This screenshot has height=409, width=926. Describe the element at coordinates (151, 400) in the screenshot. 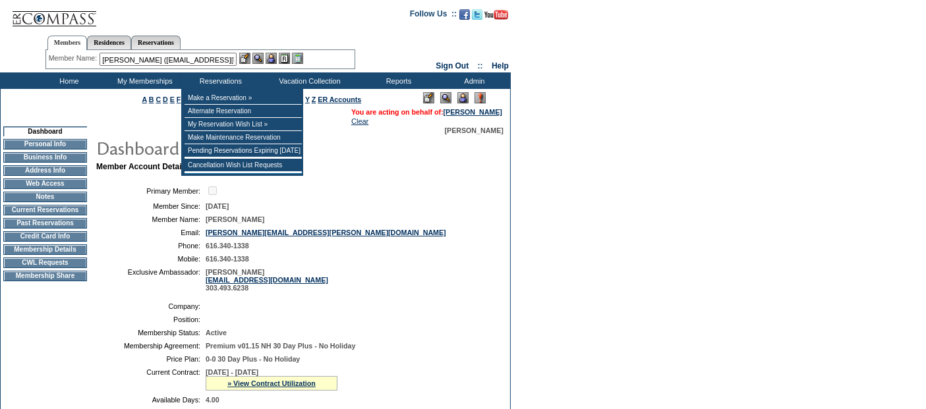

I see `td: Available Days:` at that location.